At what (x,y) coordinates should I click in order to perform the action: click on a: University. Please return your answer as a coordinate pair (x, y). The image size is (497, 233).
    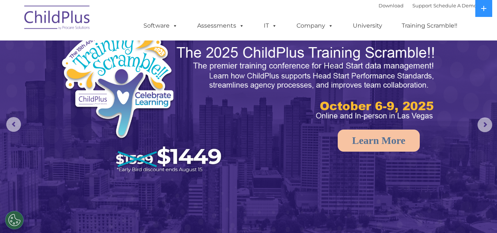
    Looking at the image, I should click on (368, 26).